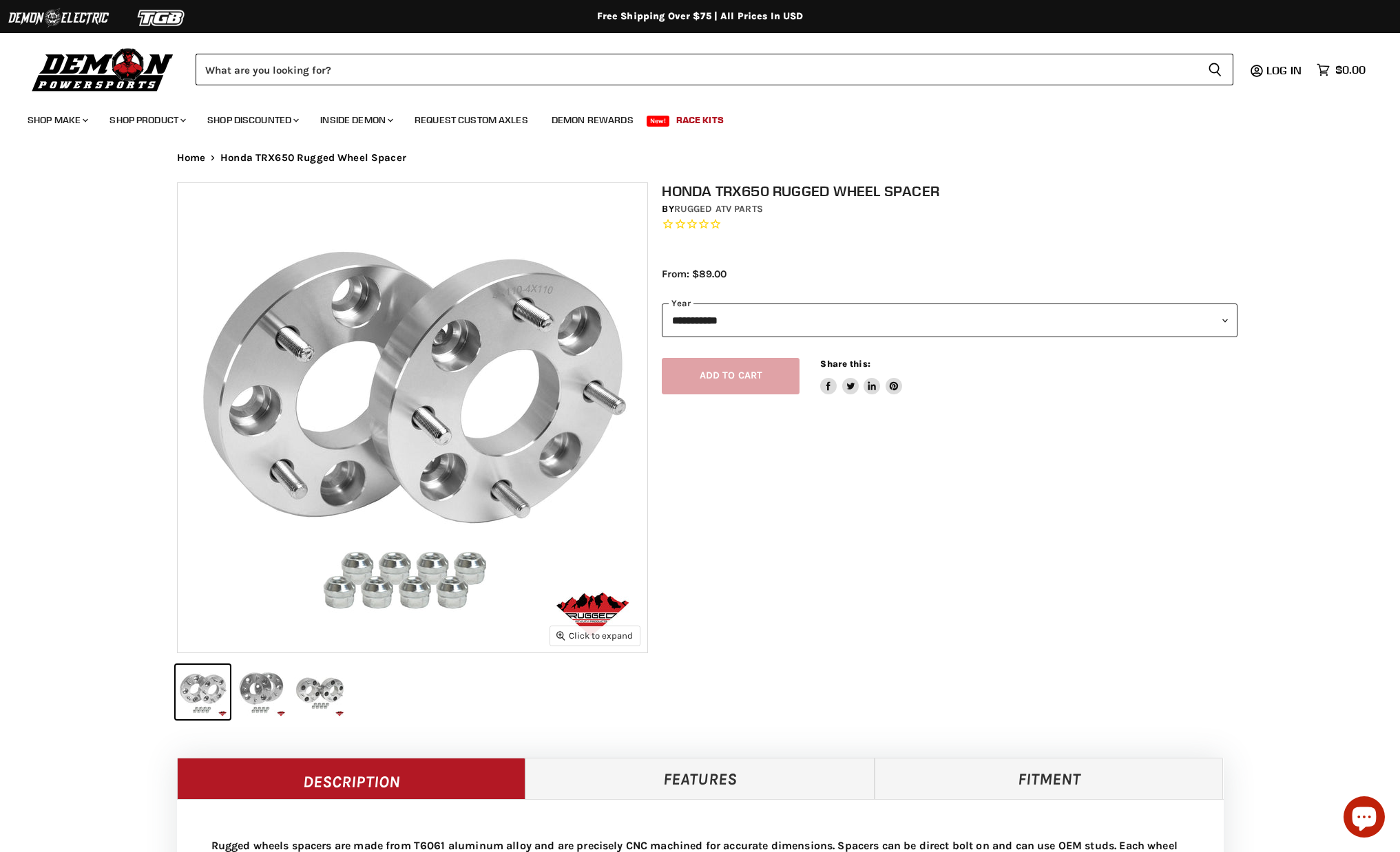  I want to click on button: Click to expand, so click(595, 636).